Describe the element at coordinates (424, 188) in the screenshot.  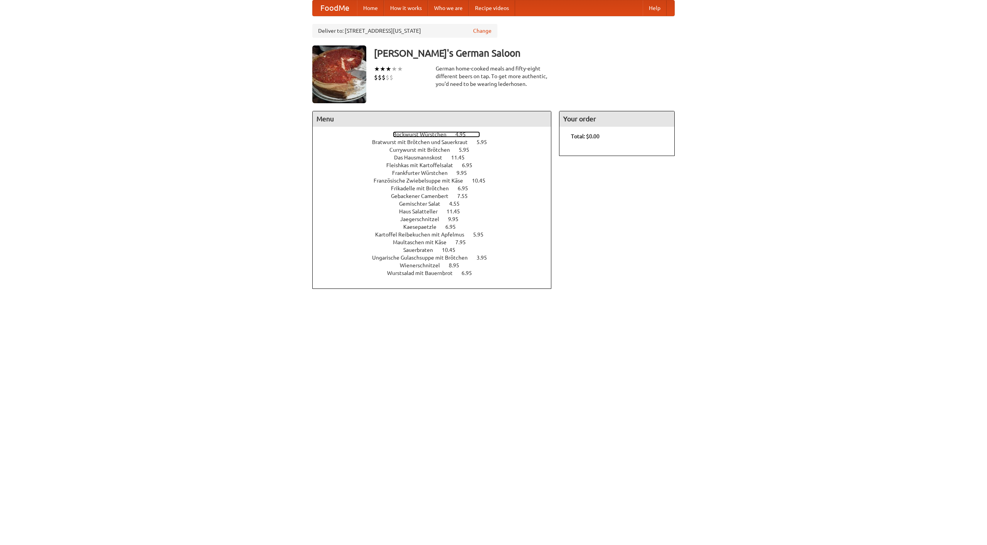
I see `span: Frikadelle mit Brötchen` at that location.